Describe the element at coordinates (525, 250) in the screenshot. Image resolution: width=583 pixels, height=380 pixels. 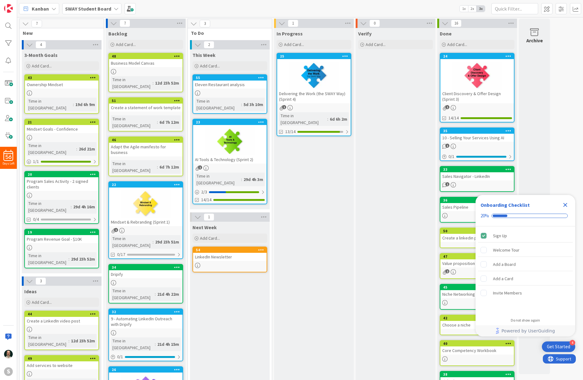
I see `div: Welcome Tour is incomplete.` at that location.